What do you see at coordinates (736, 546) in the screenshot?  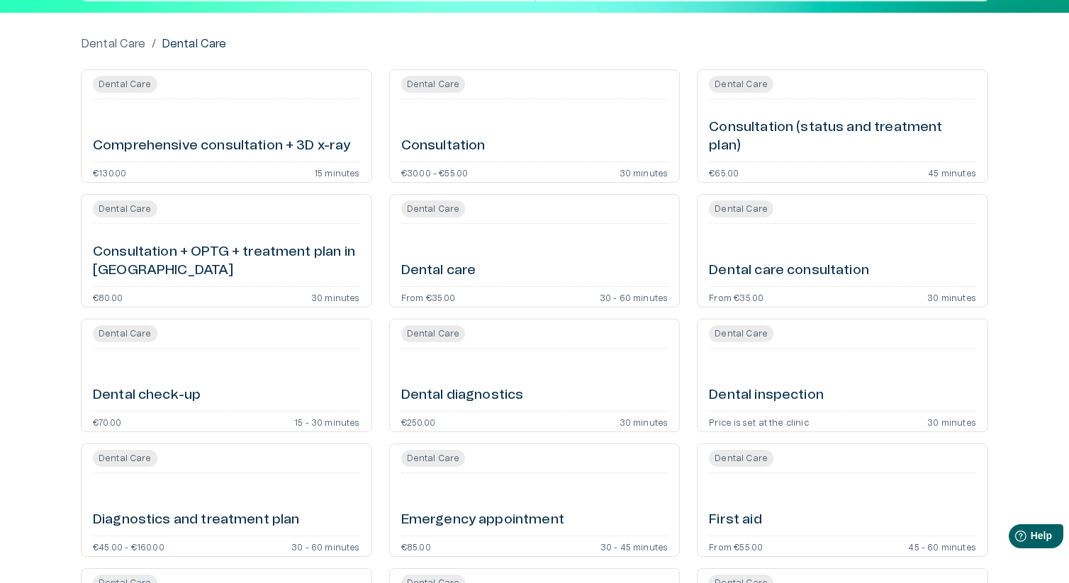 I see `p: From €55.00` at bounding box center [736, 546].